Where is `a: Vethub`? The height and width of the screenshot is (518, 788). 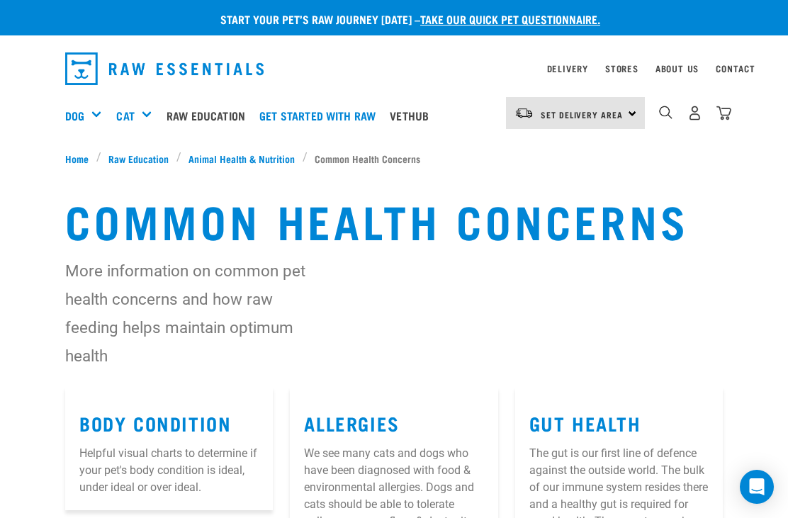 a: Vethub is located at coordinates (413, 116).